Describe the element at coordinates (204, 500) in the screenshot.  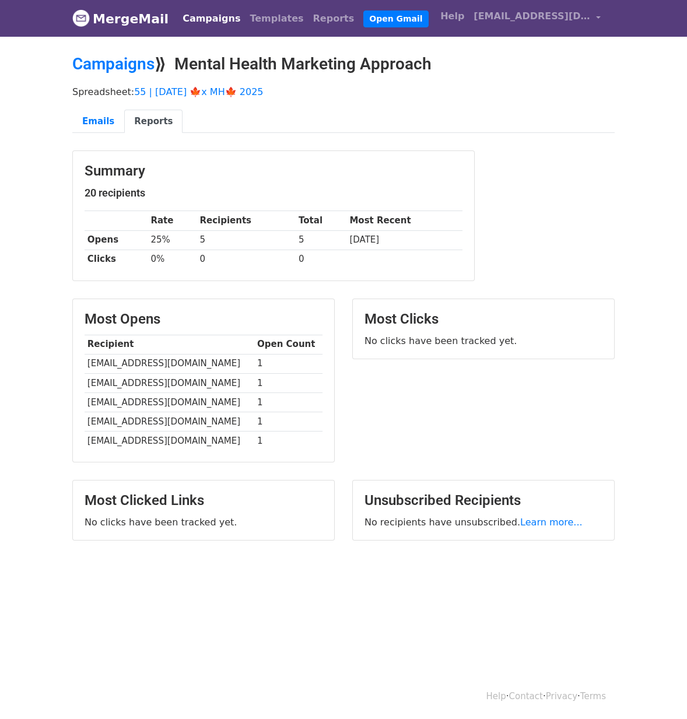
I see `h3: Most Clicked Links` at that location.